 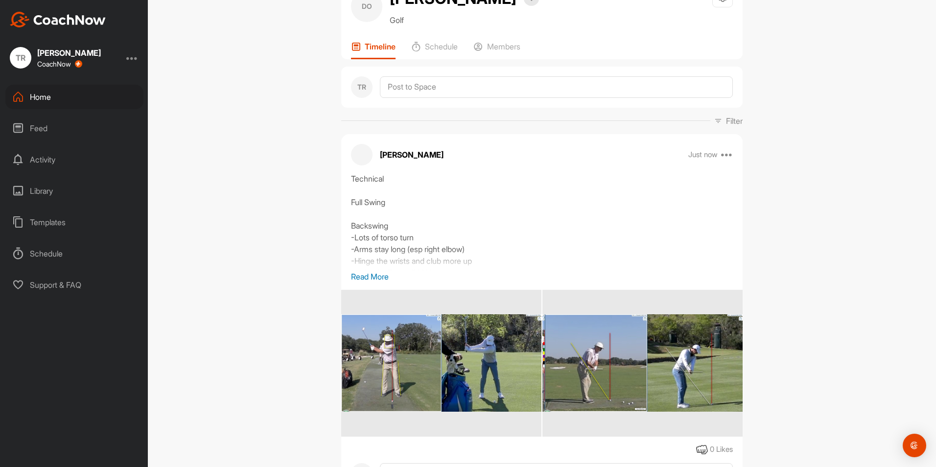 I want to click on p: Read More, so click(x=542, y=277).